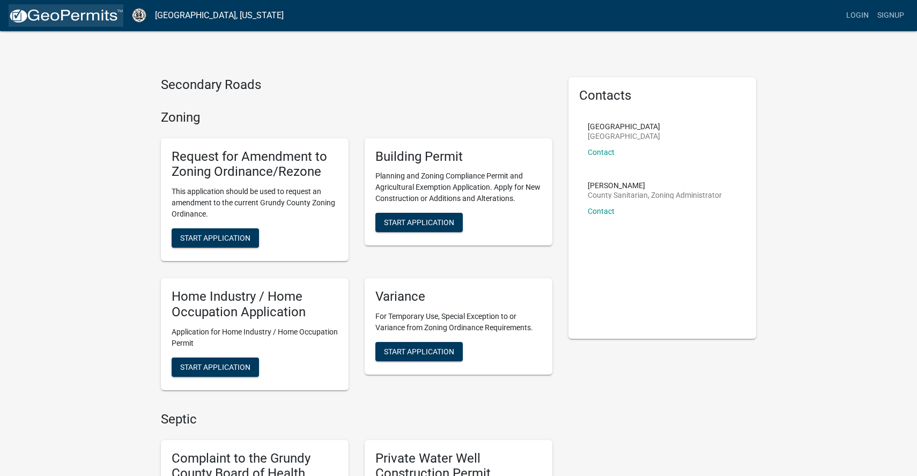 Image resolution: width=917 pixels, height=476 pixels. What do you see at coordinates (655, 195) in the screenshot?
I see `p: County Sanitarian, Zoning Administrator` at bounding box center [655, 195].